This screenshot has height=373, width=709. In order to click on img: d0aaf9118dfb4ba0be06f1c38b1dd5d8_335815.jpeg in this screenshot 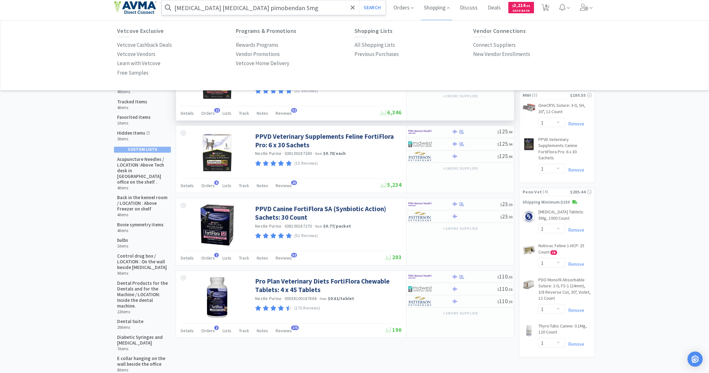, I will do `click(217, 298)`.